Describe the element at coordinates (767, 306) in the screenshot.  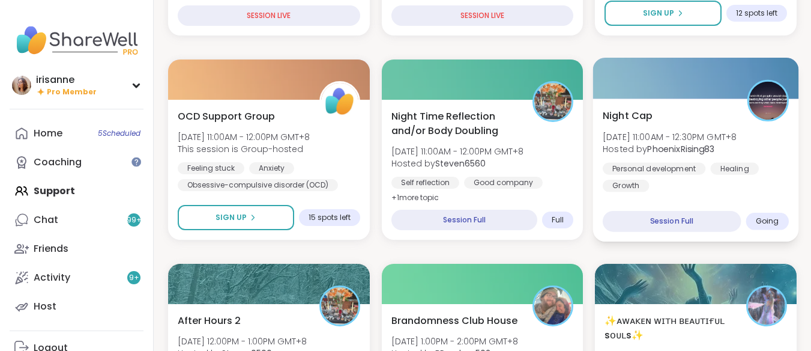
I see `img: lyssa` at that location.